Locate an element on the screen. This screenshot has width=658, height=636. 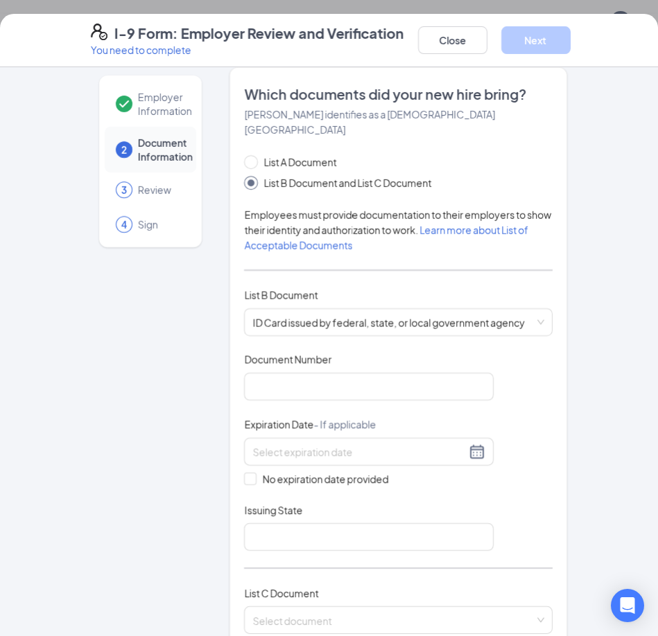
span: Expiration Date is located at coordinates (310, 424).